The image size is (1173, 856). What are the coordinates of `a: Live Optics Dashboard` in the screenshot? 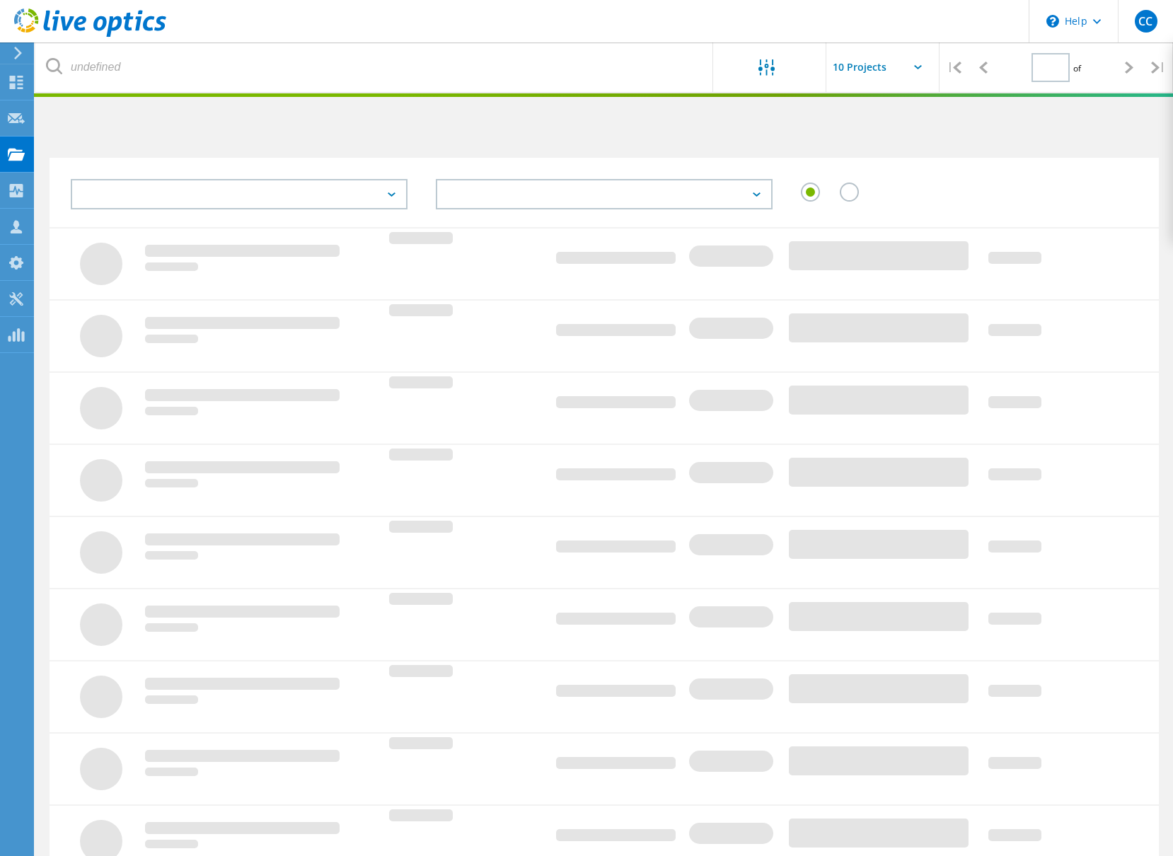 It's located at (90, 35).